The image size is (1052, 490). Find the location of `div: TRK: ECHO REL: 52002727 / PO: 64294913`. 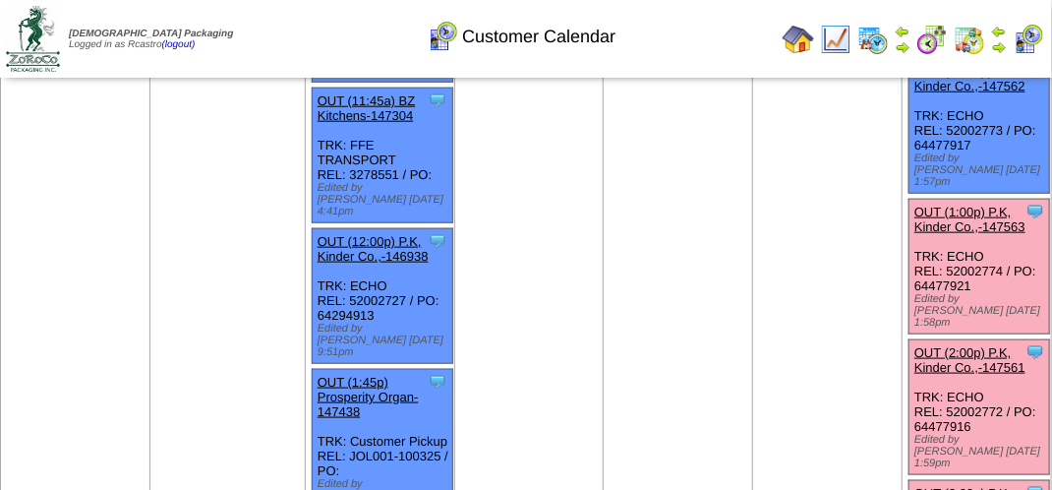

div: TRK: ECHO REL: 52002727 / PO: 64294913 is located at coordinates (381, 296).